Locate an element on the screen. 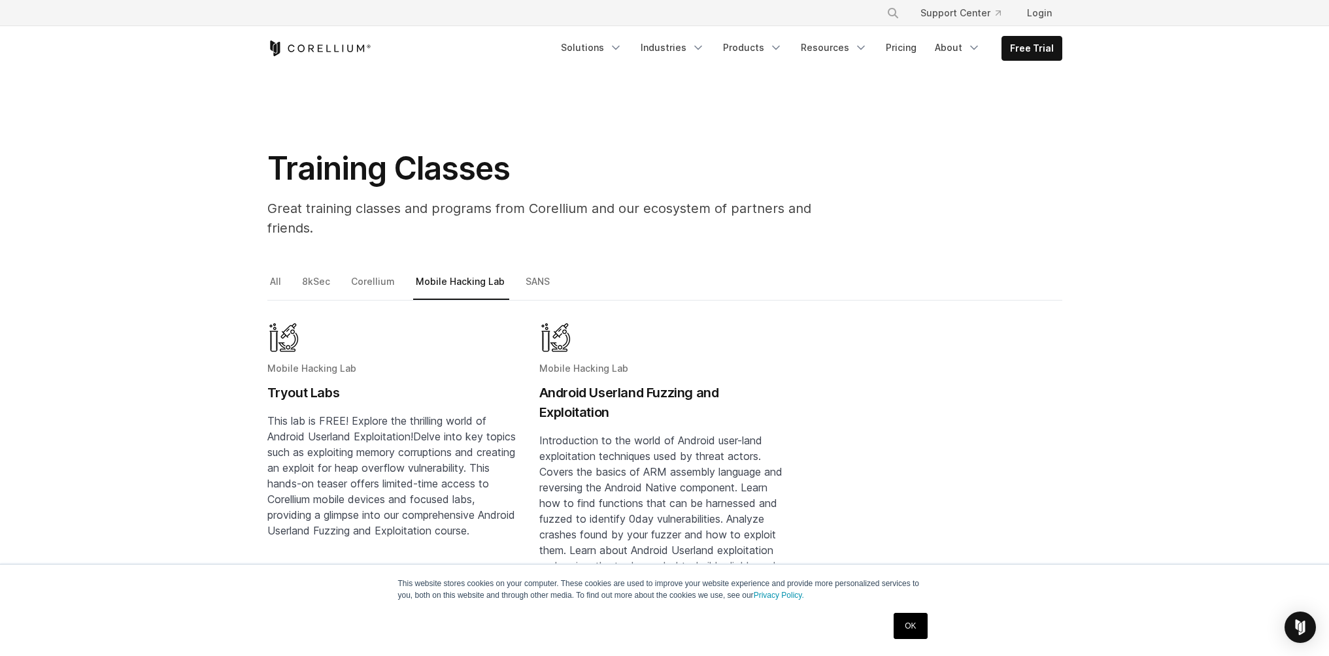 This screenshot has width=1329, height=656. span: Delve into key topics such as exploiting memory corruptions and creating an exploit for heap over... is located at coordinates (392, 484).